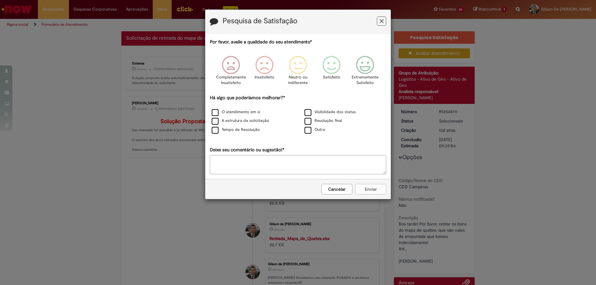 The image size is (596, 285). What do you see at coordinates (331, 72) in the screenshot?
I see `div: Satisfeito` at bounding box center [331, 72].